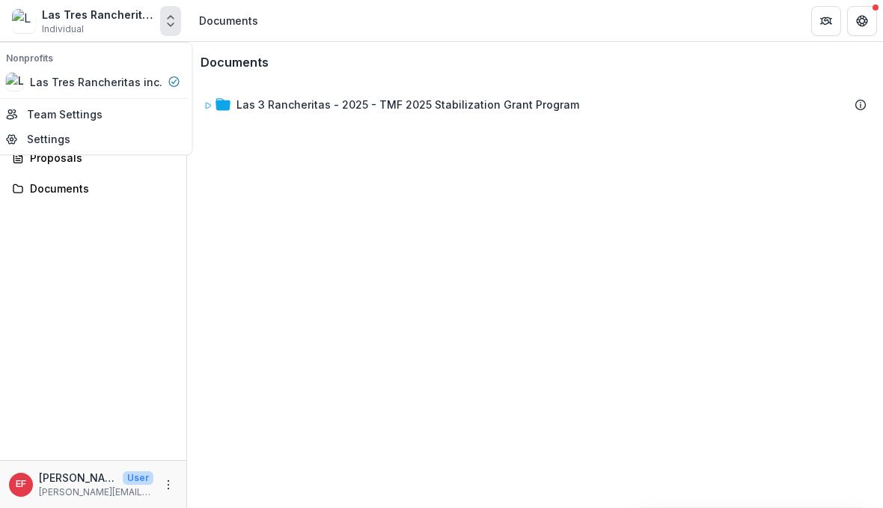 The width and height of the screenshot is (883, 508). Describe the element at coordinates (93, 188) in the screenshot. I see `a: Documents` at that location.